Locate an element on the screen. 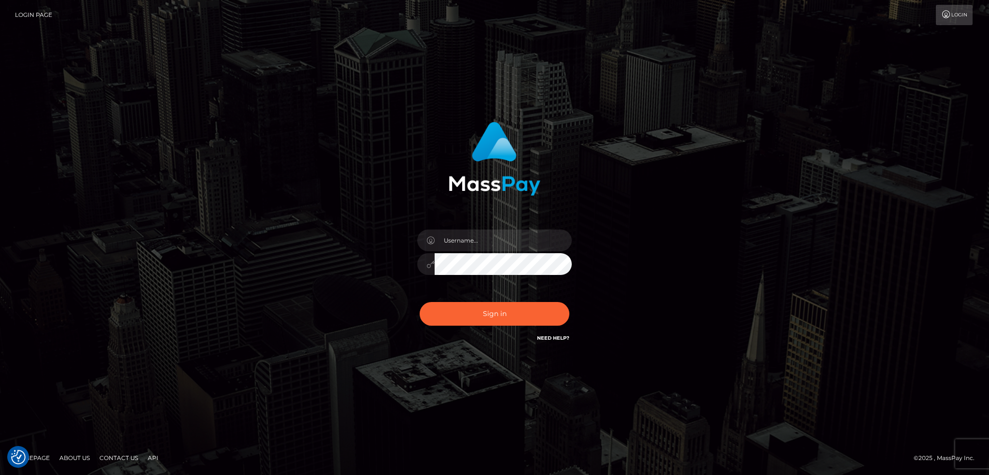  div: © 2025 , MassPay Inc. is located at coordinates (948, 458).